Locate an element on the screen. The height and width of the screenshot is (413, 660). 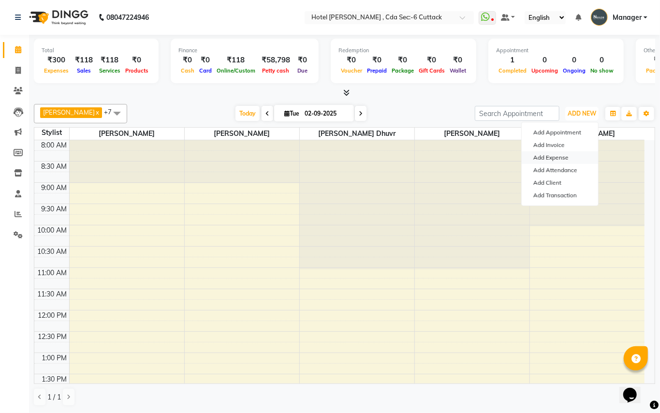
img: logo is located at coordinates (58, 17).